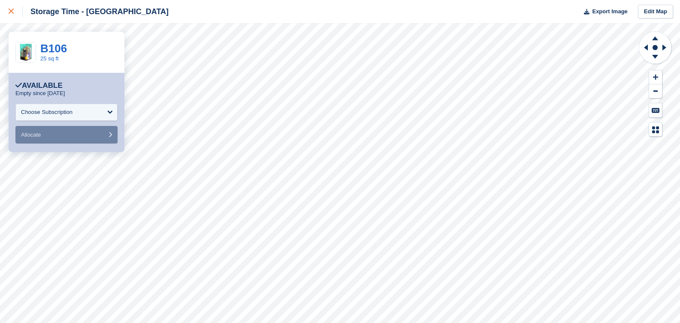 The height and width of the screenshot is (323, 680). I want to click on a: Edit Map, so click(655, 12).